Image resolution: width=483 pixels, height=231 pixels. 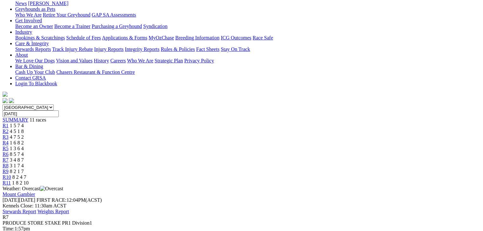 What do you see at coordinates (51, 188) in the screenshot?
I see `img: Overcast` at bounding box center [51, 188].